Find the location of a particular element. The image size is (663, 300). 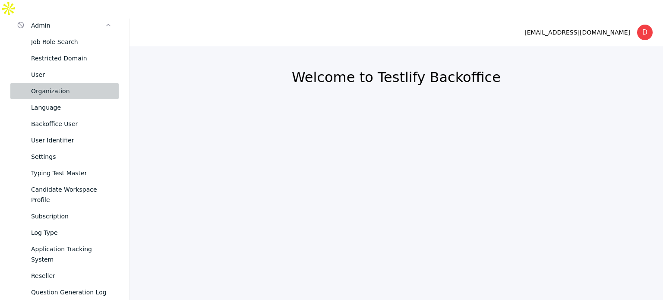

div: Settings is located at coordinates (71, 157).